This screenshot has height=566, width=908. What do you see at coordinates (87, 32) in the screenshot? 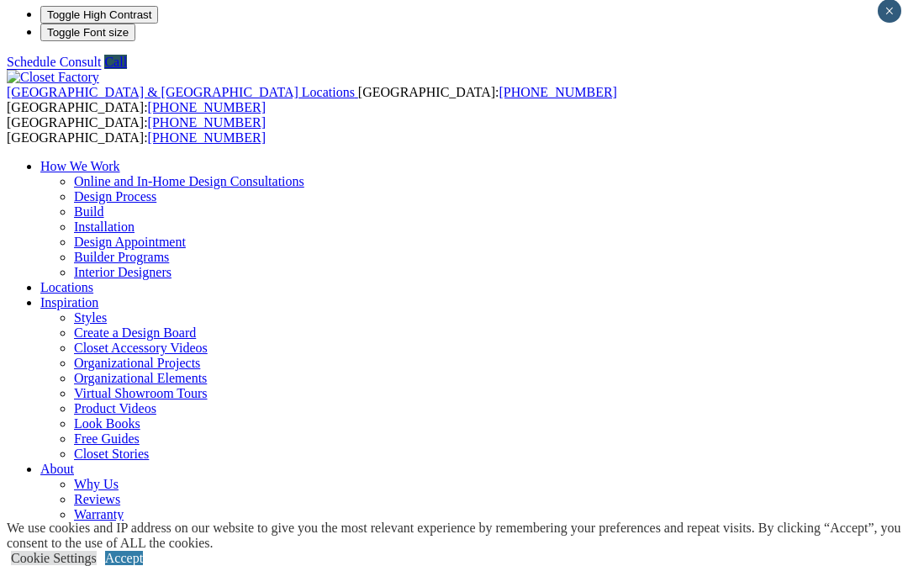
I see `button: Toggle Font size` at bounding box center [87, 32].